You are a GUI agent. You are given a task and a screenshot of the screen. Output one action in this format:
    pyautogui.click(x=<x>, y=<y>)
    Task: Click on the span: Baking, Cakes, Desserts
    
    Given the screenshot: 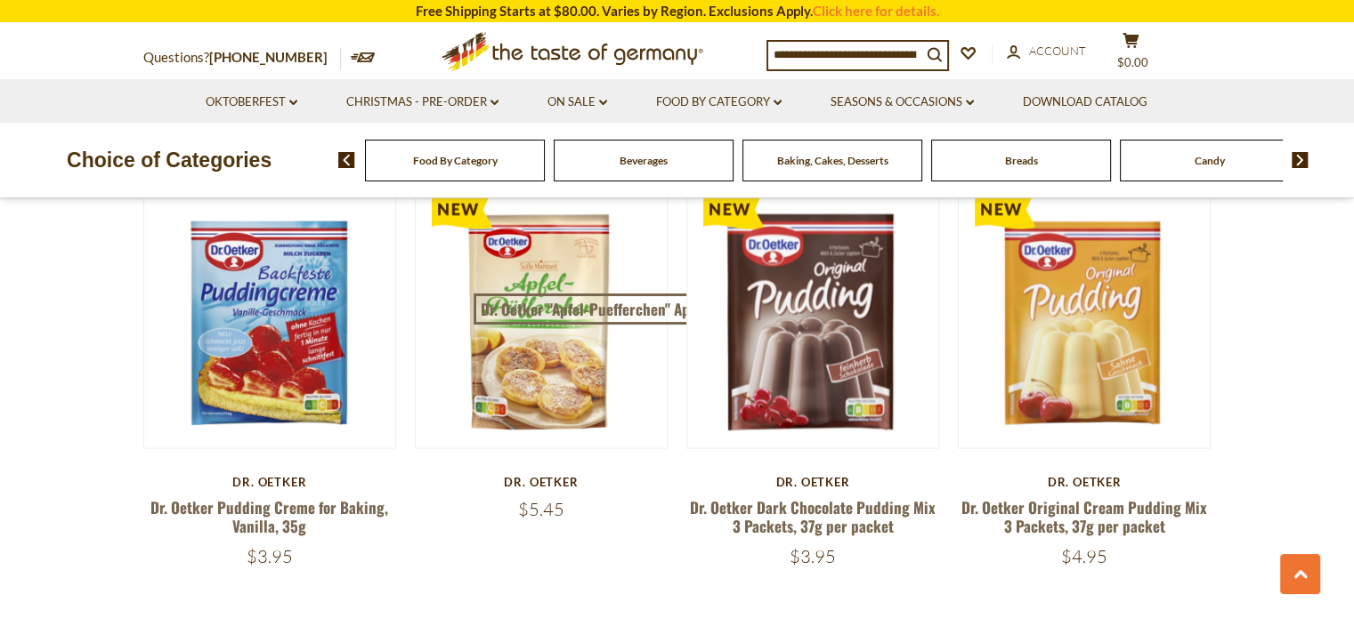 What is the action you would take?
    pyautogui.click(x=832, y=160)
    